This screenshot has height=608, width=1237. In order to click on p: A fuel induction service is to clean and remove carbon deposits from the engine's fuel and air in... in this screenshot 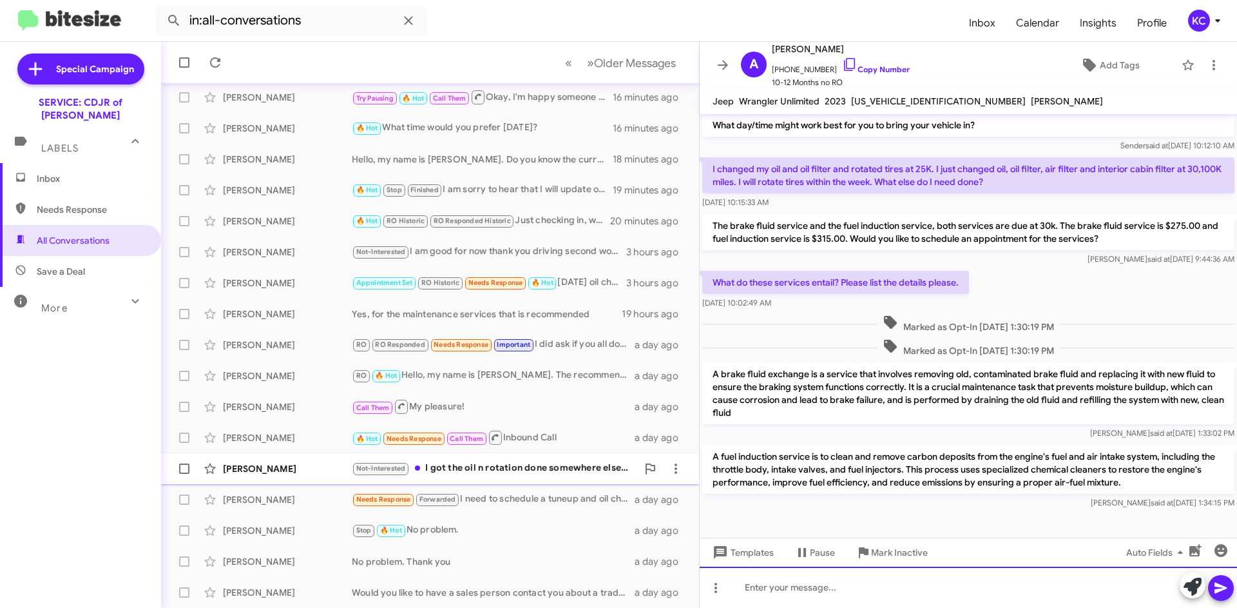, I will do `click(969, 469)`.